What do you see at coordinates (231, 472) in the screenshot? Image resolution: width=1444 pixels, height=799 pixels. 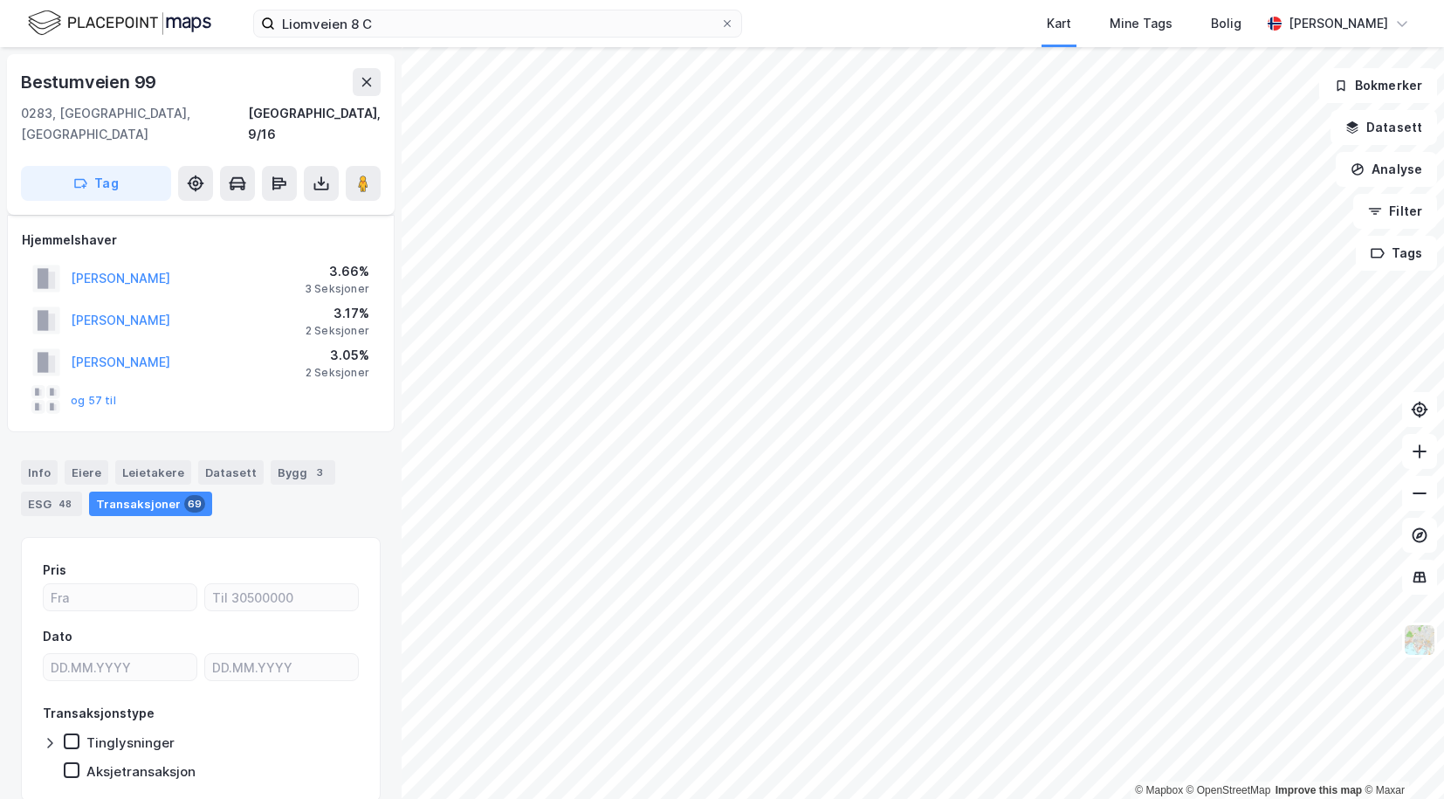 I see `div: Datasett` at bounding box center [231, 472].